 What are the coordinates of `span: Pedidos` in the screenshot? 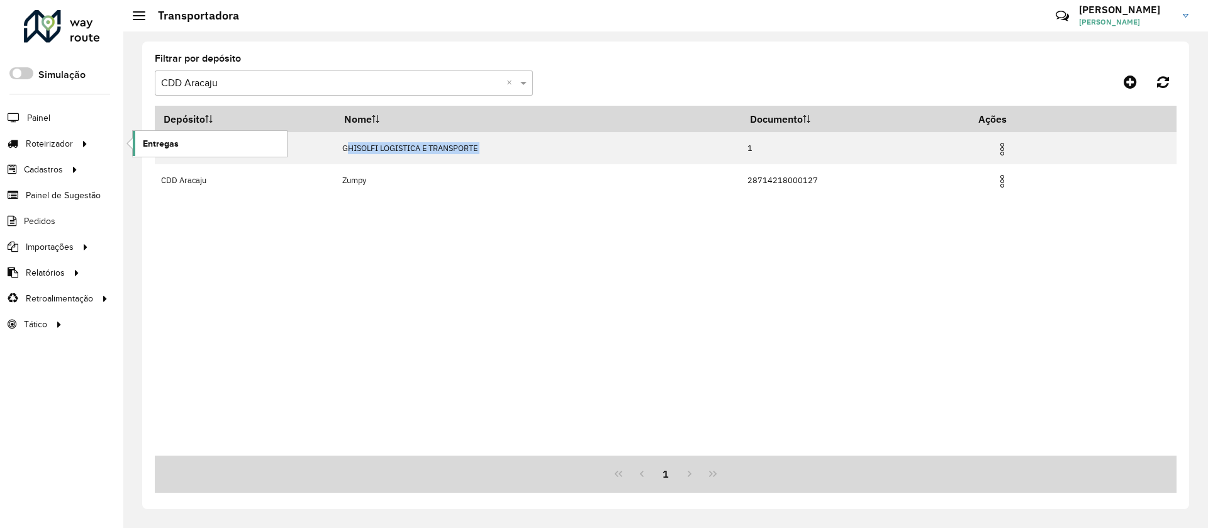 It's located at (40, 221).